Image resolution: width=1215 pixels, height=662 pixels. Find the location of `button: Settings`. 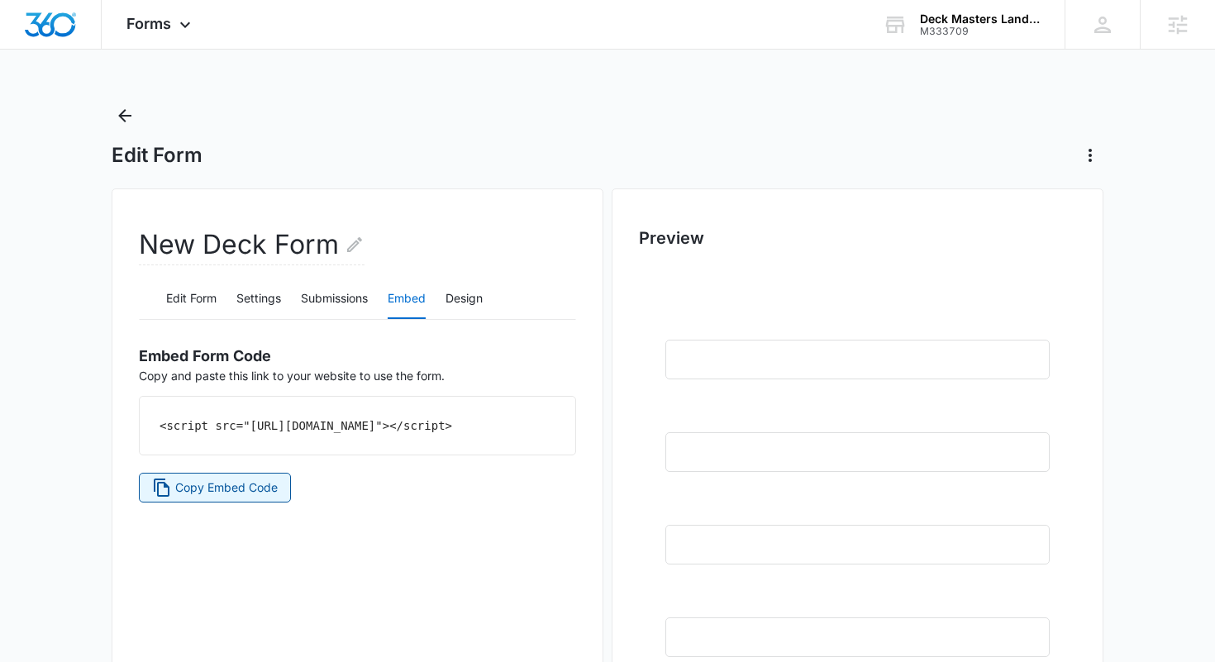

button: Settings is located at coordinates (259, 299).